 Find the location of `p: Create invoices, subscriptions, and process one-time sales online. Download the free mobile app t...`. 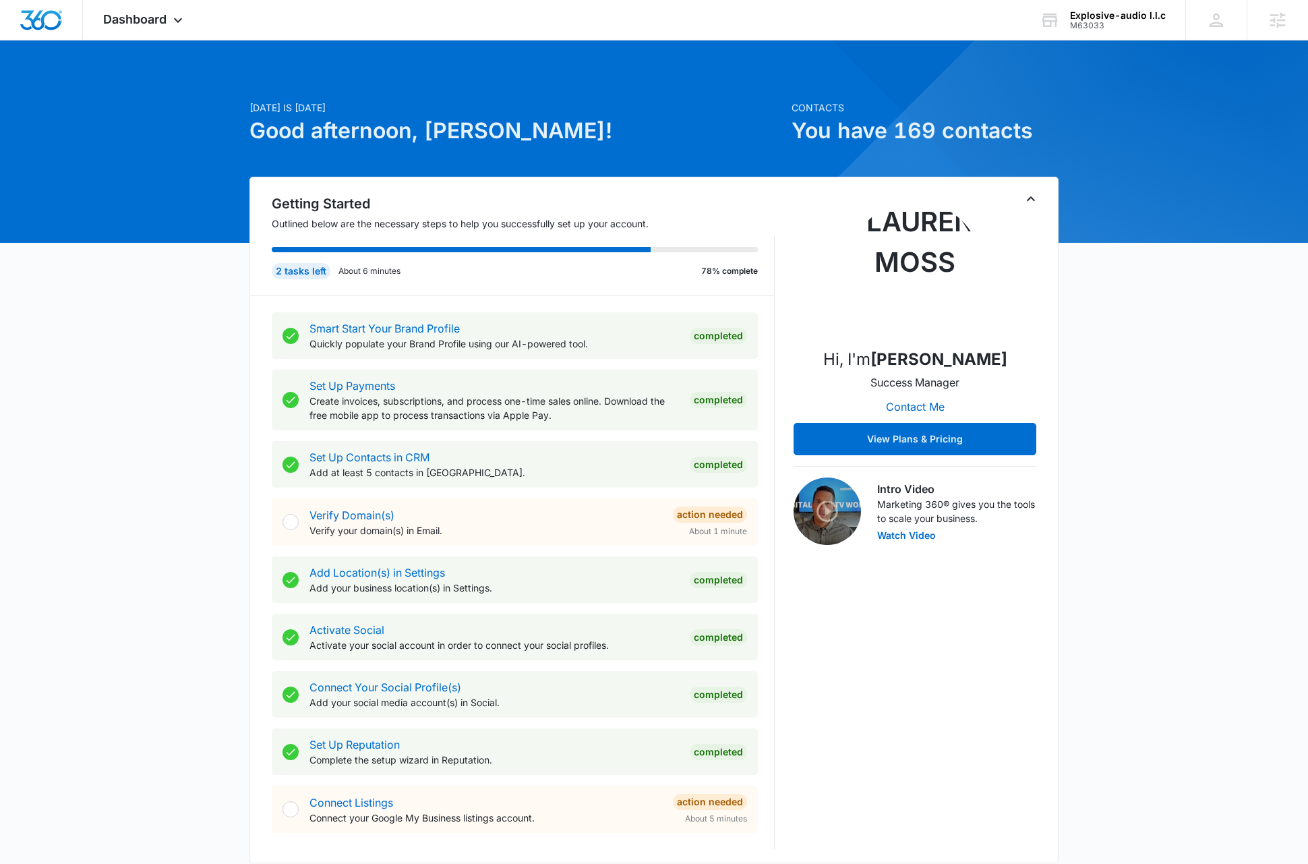

p: Create invoices, subscriptions, and process one-time sales online. Download the free mobile app t... is located at coordinates (494, 408).